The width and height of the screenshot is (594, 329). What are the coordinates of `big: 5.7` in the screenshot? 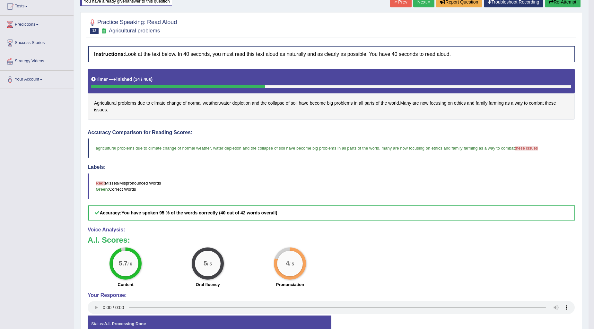 It's located at (123, 263).